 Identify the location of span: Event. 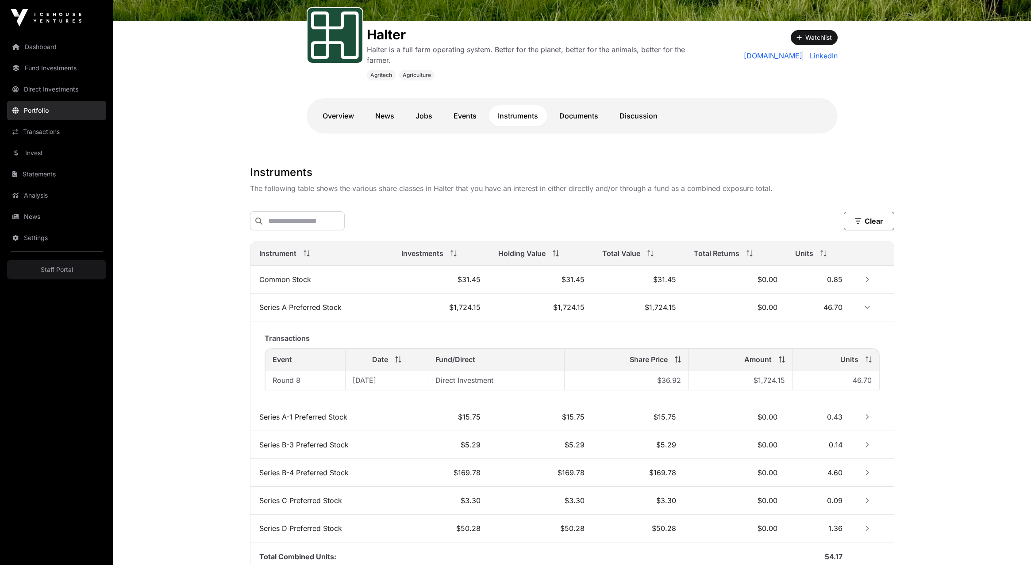
(282, 360).